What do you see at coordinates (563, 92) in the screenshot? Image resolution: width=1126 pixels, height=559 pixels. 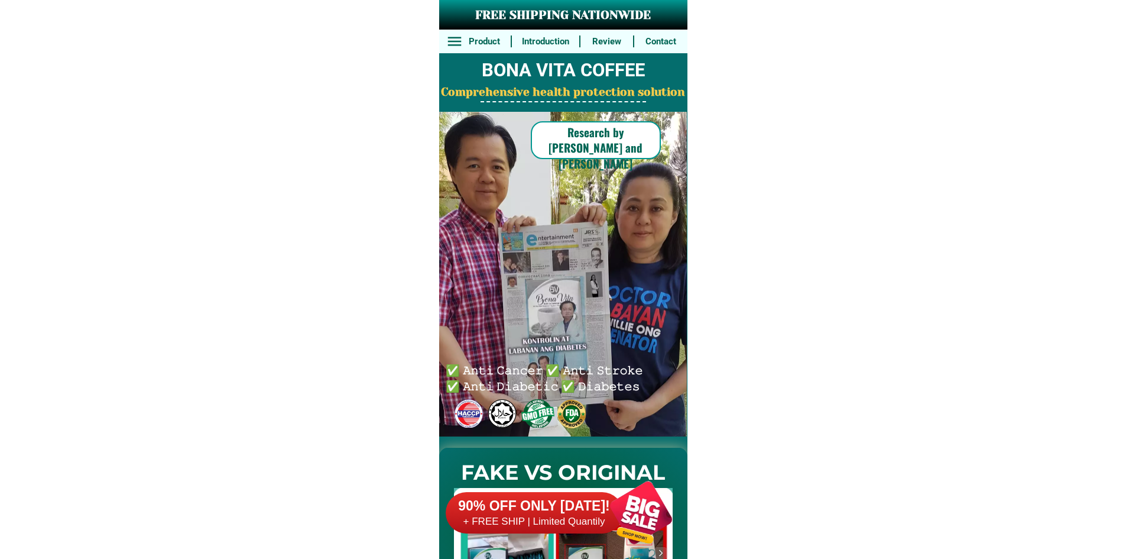 I see `h2: Comprehensive health protection solution` at bounding box center [563, 92].